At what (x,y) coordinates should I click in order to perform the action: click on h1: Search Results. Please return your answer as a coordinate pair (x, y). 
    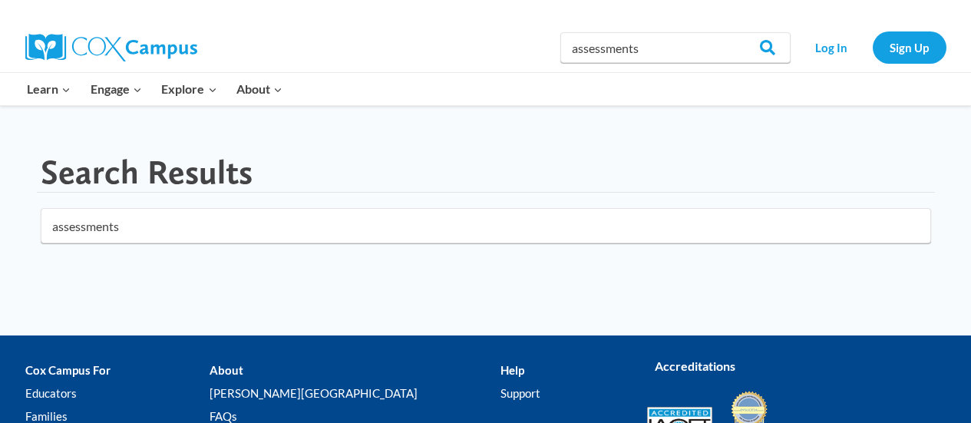
    Looking at the image, I should click on (147, 172).